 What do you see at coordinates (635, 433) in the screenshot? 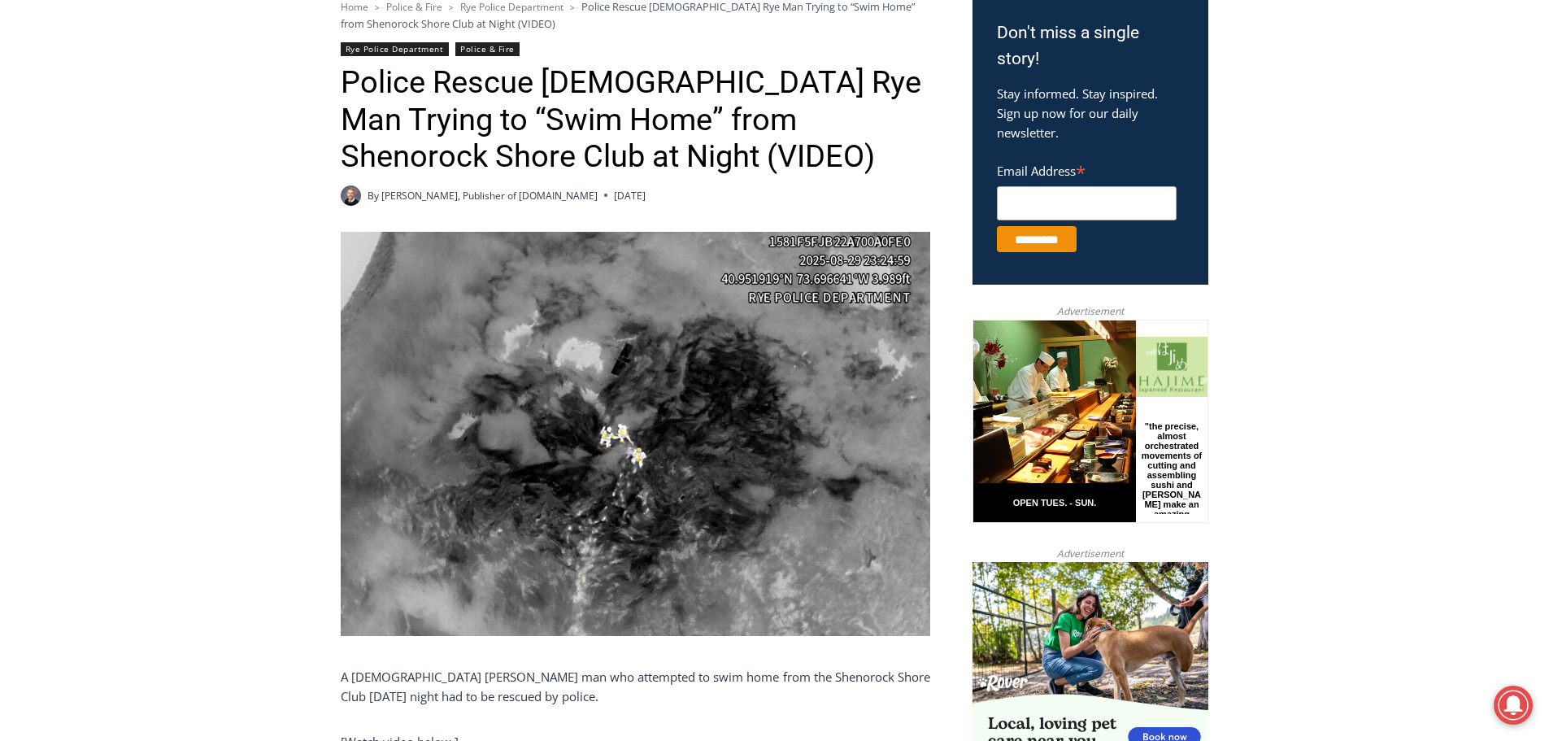
I see `img: (PHOTO: Rye Police rescued 51 year old Rye resident Kenneth Niejadlik after he attempted to "swim...` at bounding box center [635, 433].